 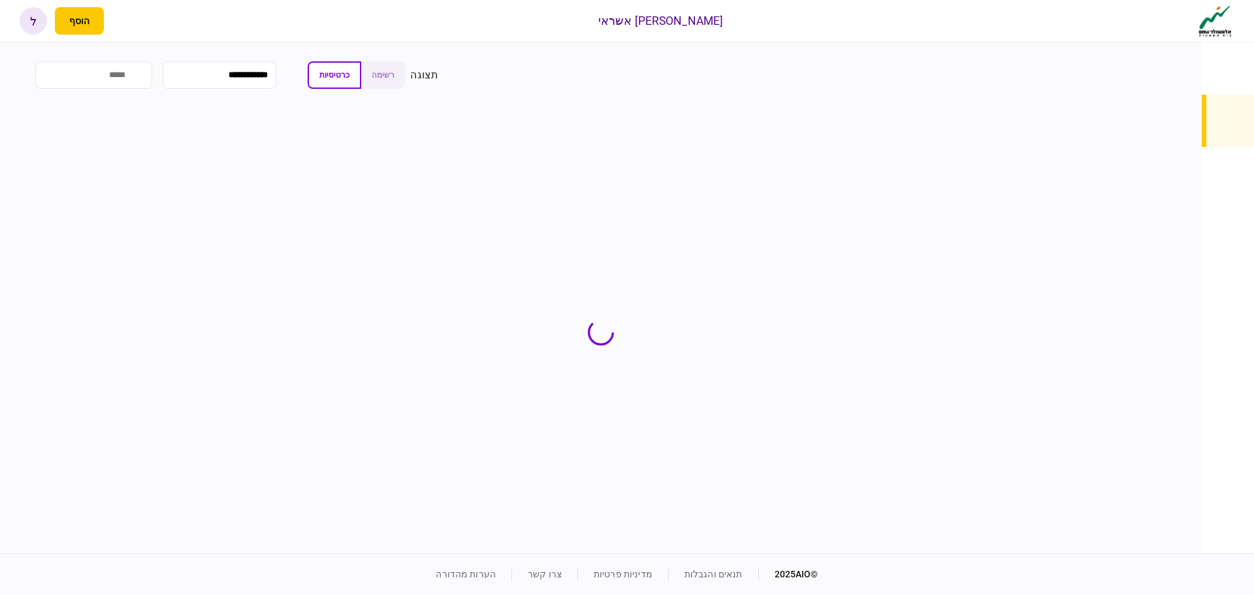 I want to click on div: ל, so click(x=33, y=21).